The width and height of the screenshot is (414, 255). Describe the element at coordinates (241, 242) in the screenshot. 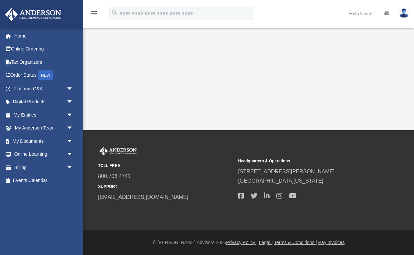

I see `a: Privacy Policy |` at that location.